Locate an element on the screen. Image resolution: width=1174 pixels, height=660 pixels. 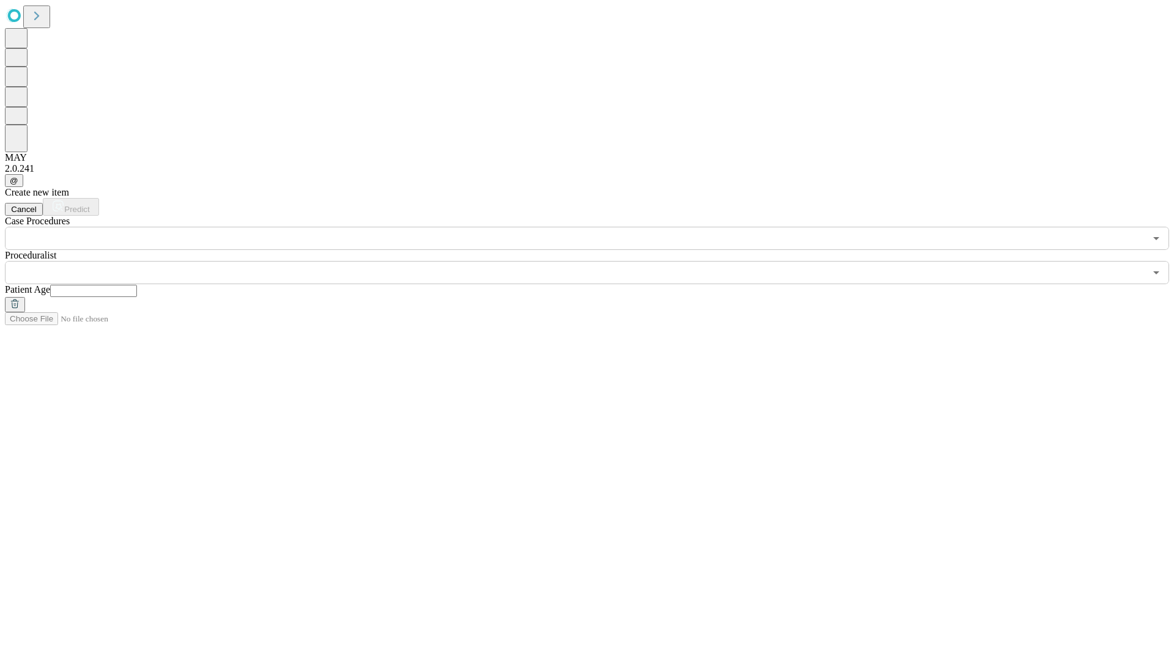
span: Create new item is located at coordinates (37, 192).